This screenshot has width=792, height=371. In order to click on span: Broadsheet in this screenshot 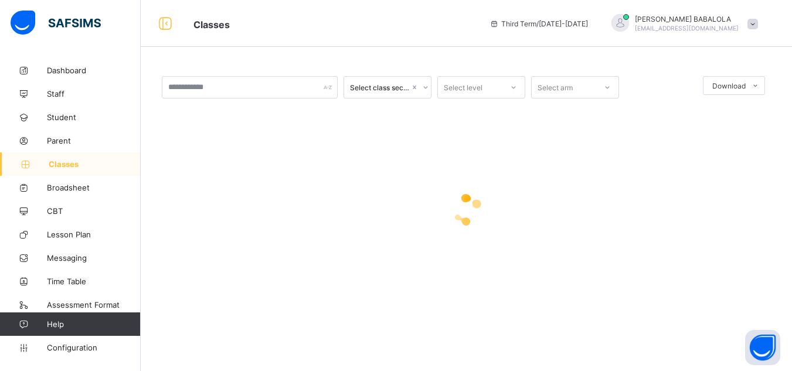, I will do `click(94, 187)`.